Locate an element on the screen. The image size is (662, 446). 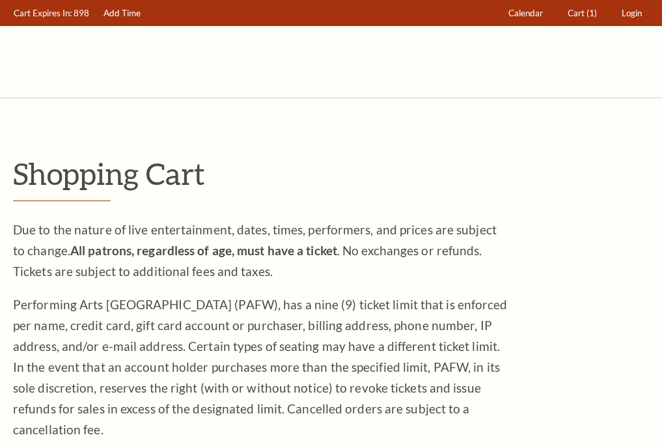
strong: All patrons, regardless of age, must have a ticket is located at coordinates (204, 250).